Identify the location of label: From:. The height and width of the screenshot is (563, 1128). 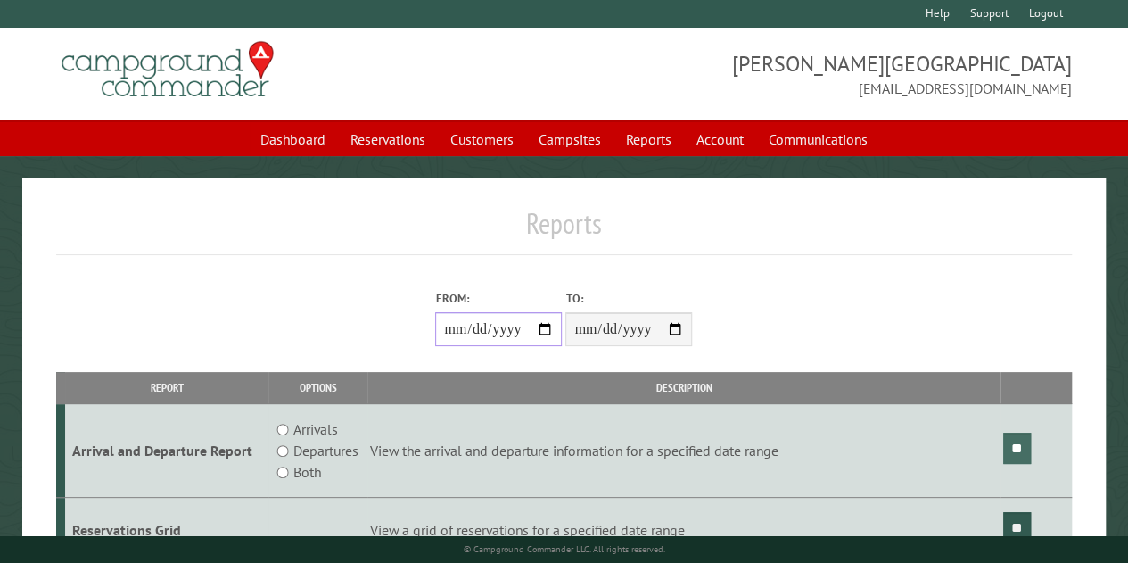
(498, 298).